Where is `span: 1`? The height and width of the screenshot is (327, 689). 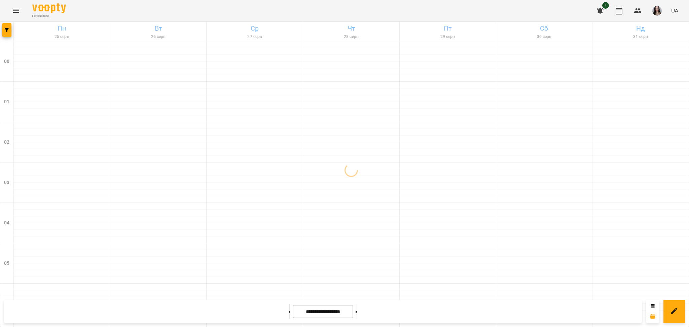
span: 1 is located at coordinates (605, 5).